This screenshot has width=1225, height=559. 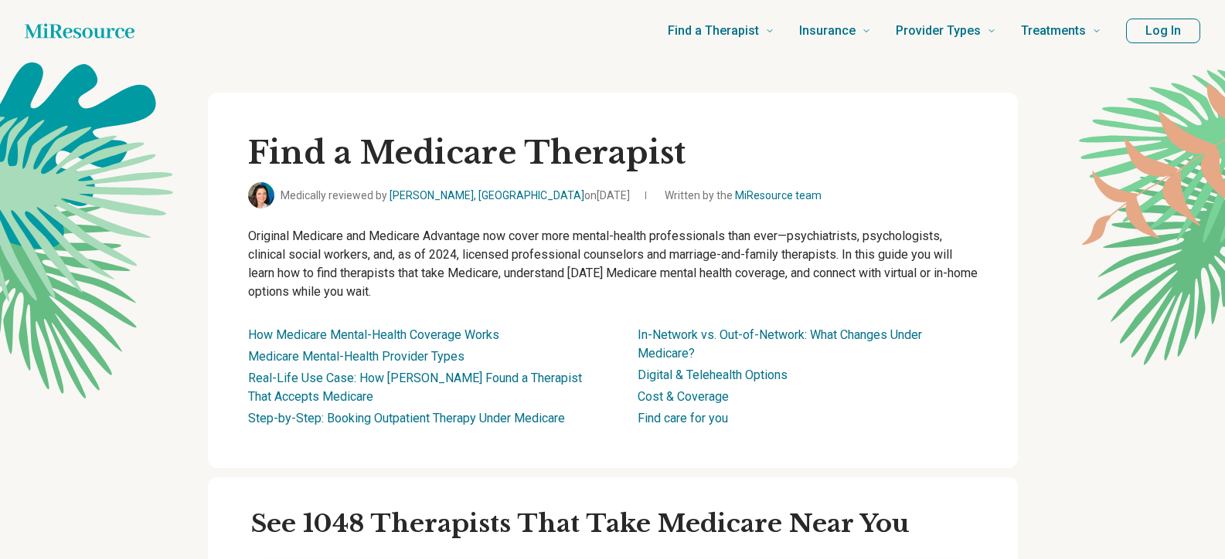 I want to click on span: Treatments, so click(x=1053, y=31).